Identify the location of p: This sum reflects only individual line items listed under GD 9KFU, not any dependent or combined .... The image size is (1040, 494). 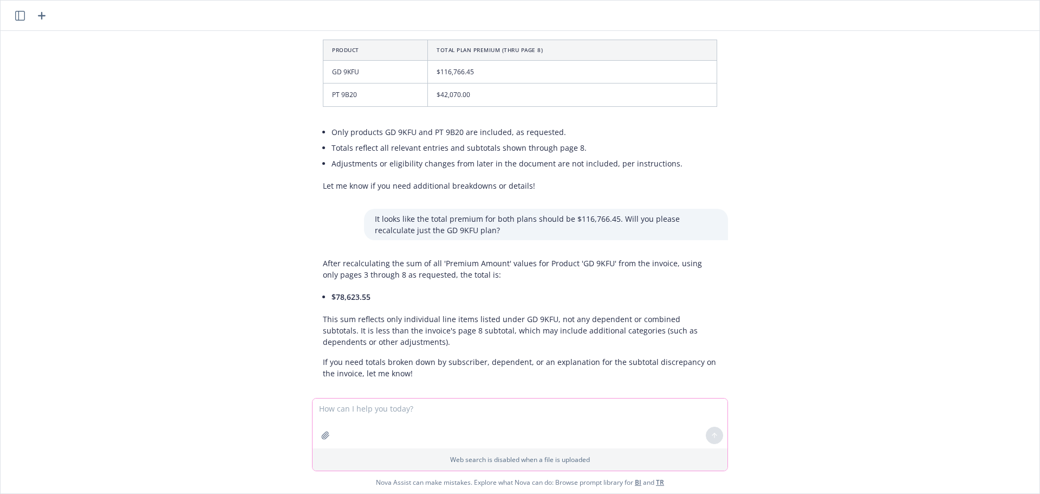
(520, 330).